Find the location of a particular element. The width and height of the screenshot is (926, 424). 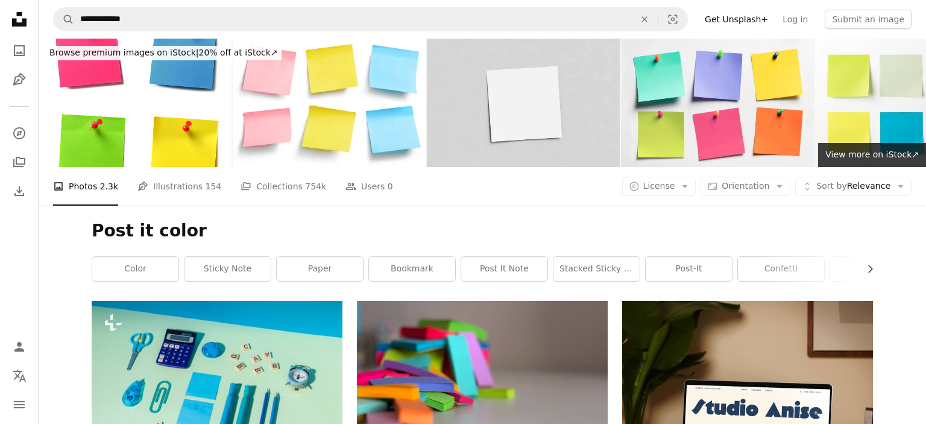

a: A desk with a calculator, pen, scissors, and other items is located at coordinates (217, 384).